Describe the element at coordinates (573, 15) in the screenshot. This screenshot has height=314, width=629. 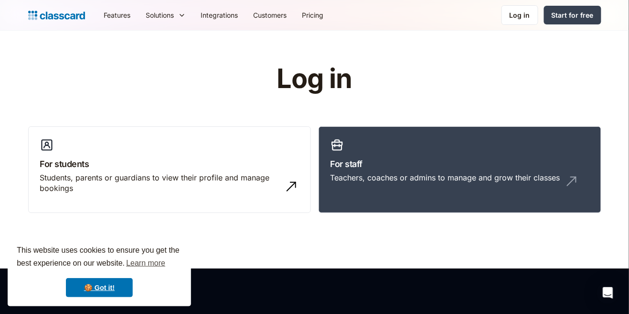
I see `div: Start for free` at that location.